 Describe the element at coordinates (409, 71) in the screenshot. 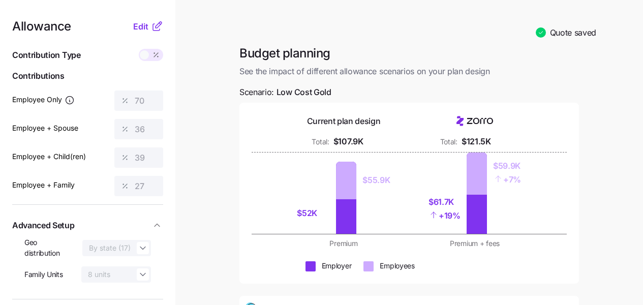

I see `span: See the impact of different allowance scenarios on your plan design` at that location.